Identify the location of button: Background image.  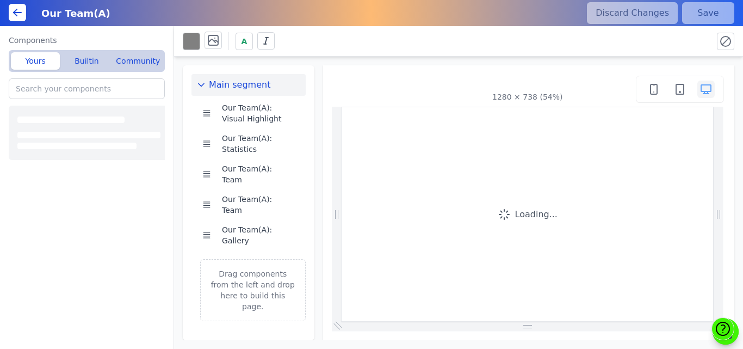
(213, 40).